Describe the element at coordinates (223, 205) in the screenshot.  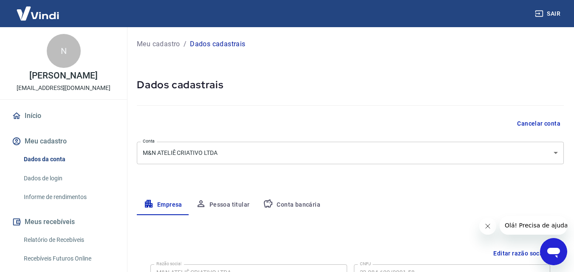
I see `button: Pessoa titular` at that location.